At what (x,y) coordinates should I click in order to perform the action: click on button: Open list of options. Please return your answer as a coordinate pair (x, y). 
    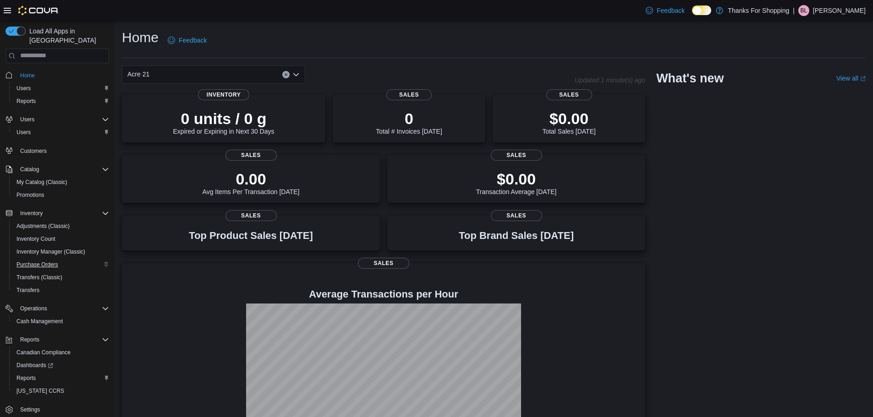
    Looking at the image, I should click on (296, 75).